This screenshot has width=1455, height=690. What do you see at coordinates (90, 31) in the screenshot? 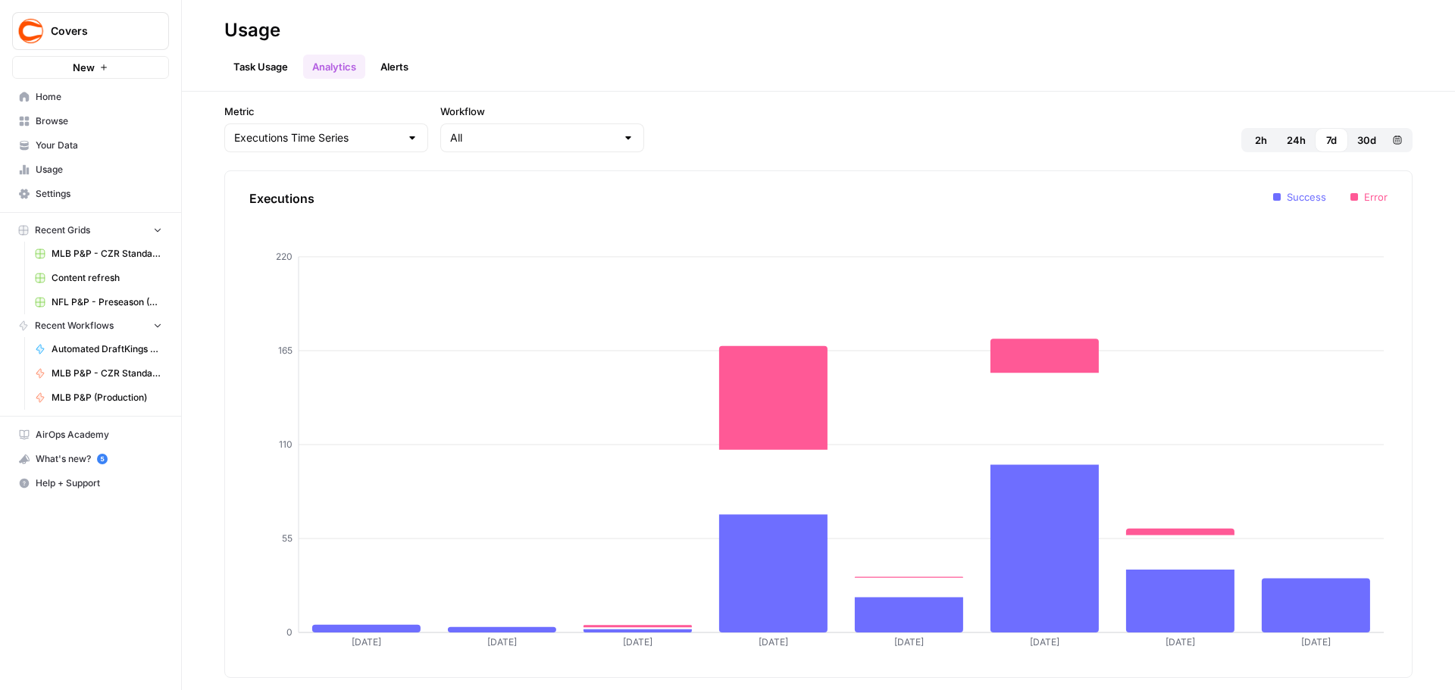
I see `button: Workspace: Covers` at bounding box center [90, 31].